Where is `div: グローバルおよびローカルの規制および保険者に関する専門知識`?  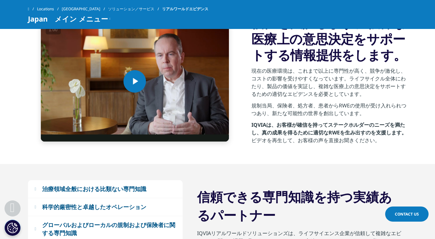
div: グローバルおよびローカルの規制および保険者に関する専門知識 is located at coordinates (109, 229).